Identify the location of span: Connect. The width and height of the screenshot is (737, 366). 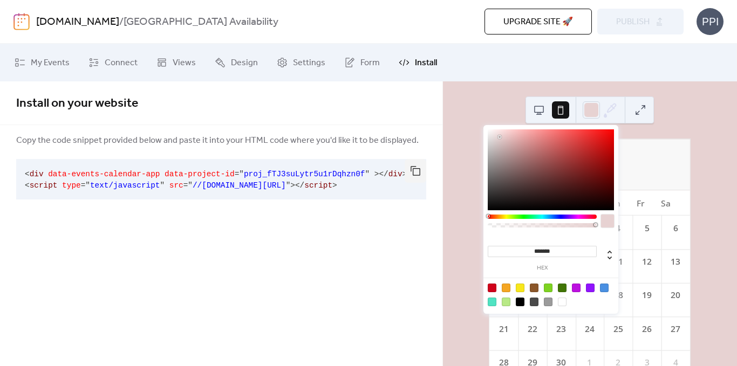
(121, 63).